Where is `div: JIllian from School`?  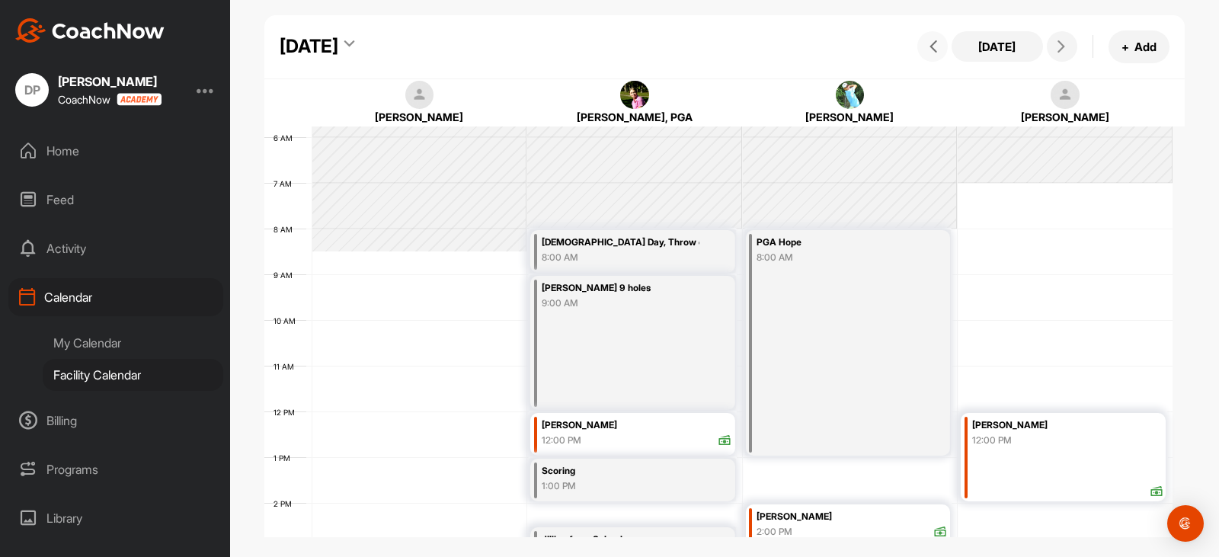 div: JIllian from School is located at coordinates (621, 539).